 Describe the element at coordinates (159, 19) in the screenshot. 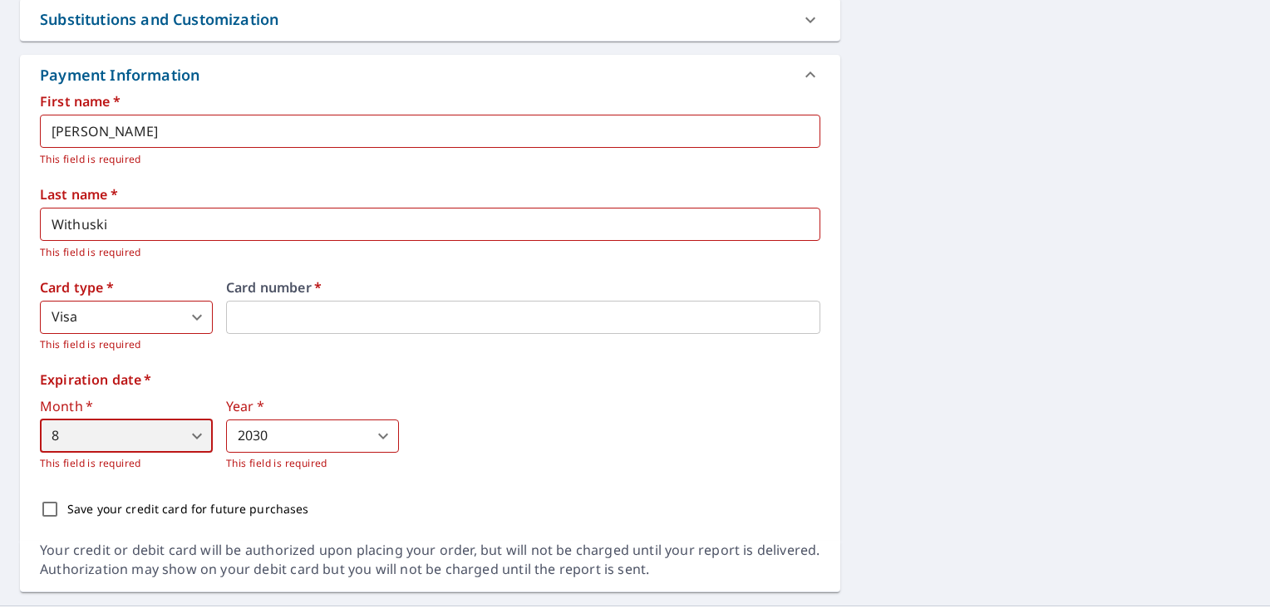

I see `div: Substitutions and Customization` at that location.